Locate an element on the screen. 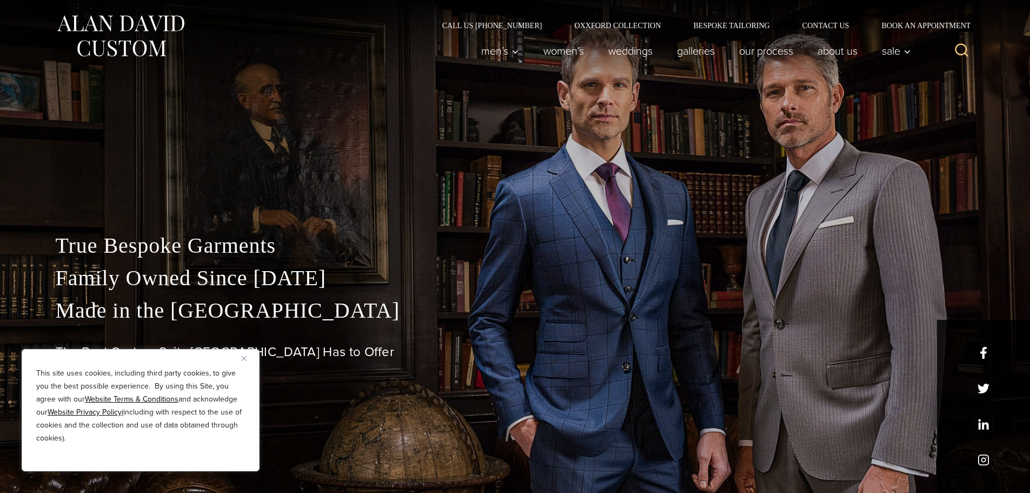 The height and width of the screenshot is (493, 1030). a: Our Process is located at coordinates (766, 51).